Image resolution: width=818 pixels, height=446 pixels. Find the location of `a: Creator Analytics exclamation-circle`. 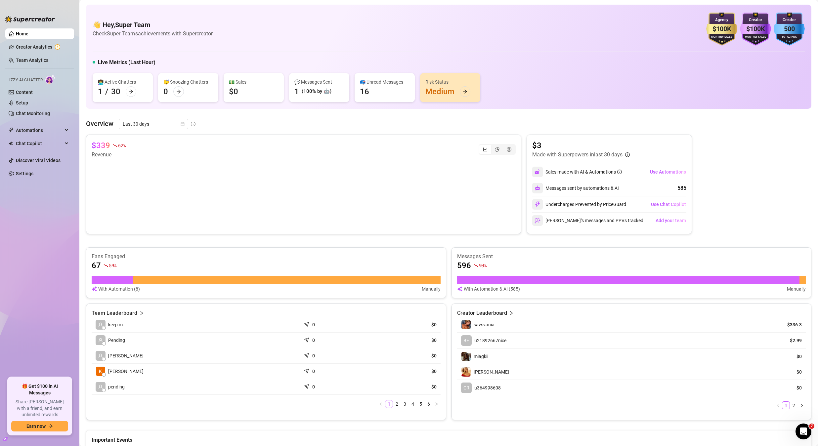

a: Creator Analytics exclamation-circle is located at coordinates (42, 47).